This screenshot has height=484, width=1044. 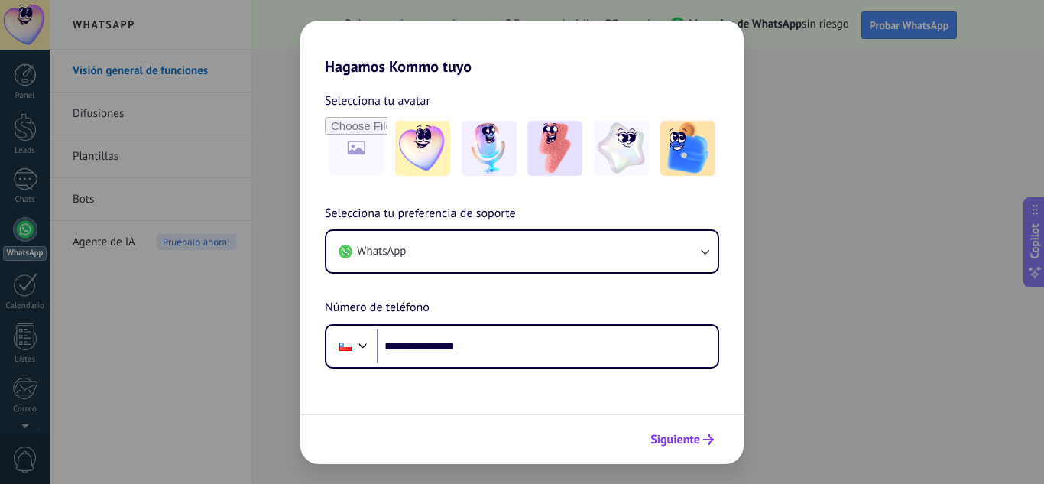 What do you see at coordinates (522, 251) in the screenshot?
I see `button: WhatsApp` at bounding box center [522, 251].